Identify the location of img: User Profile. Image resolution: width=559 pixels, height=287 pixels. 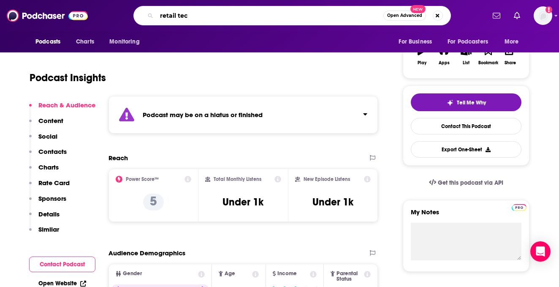
(543, 16).